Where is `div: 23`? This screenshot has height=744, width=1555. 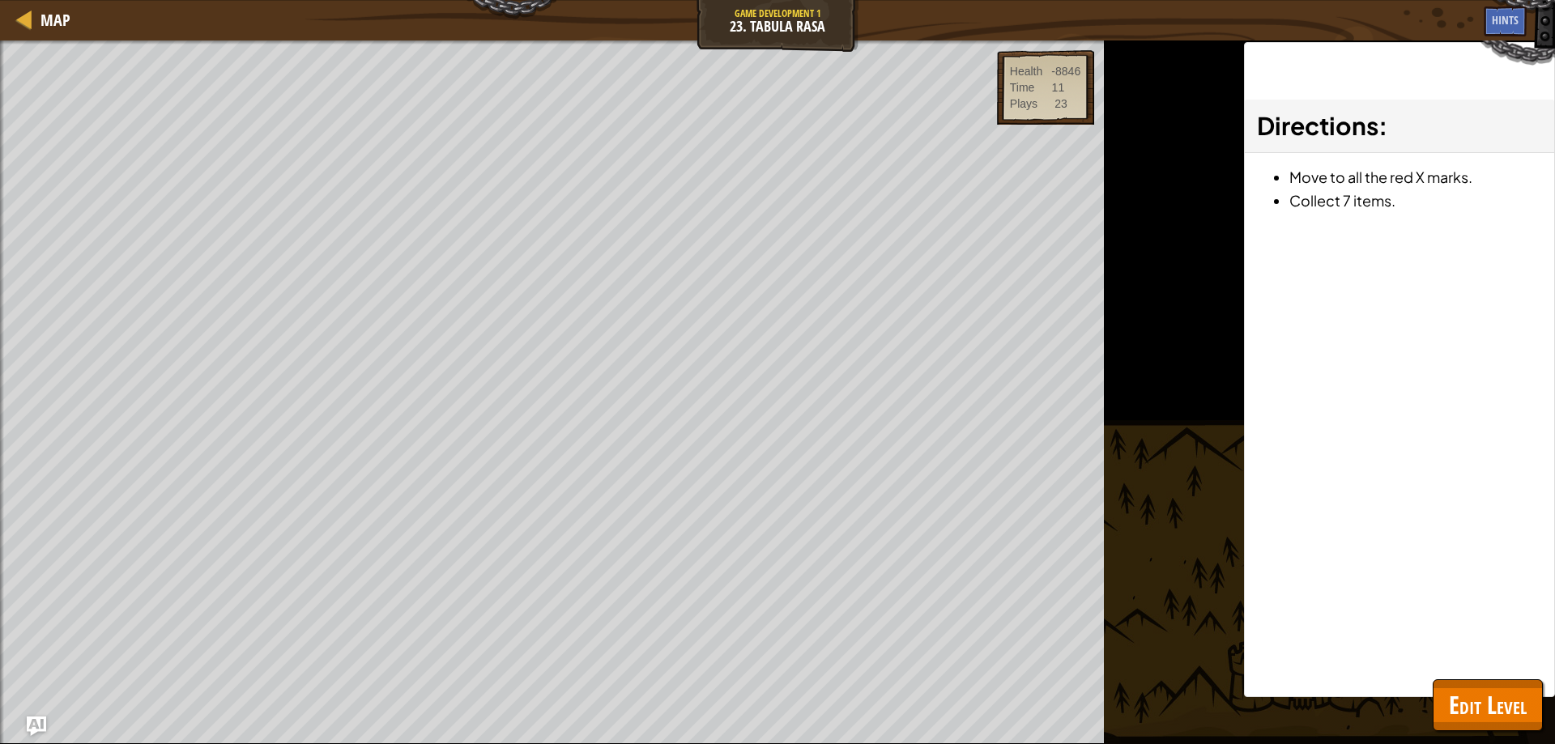 div: 23 is located at coordinates (1061, 104).